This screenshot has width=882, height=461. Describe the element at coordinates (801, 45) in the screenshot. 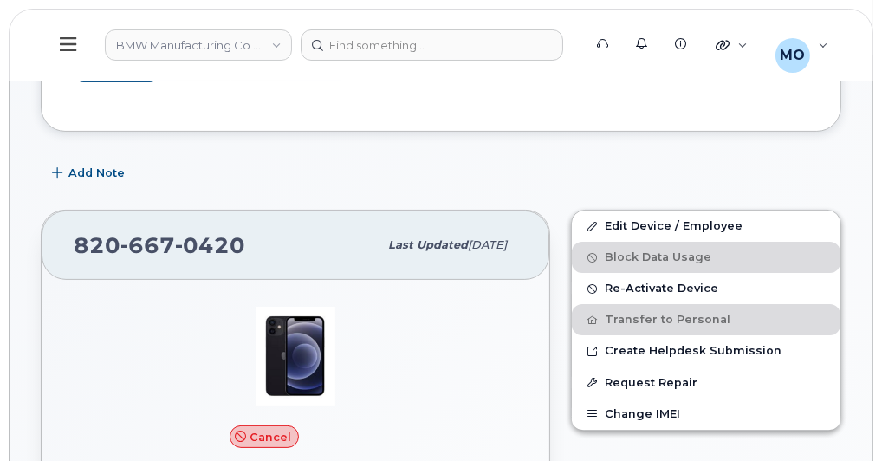

I see `div: Mark Oyekunie` at that location.